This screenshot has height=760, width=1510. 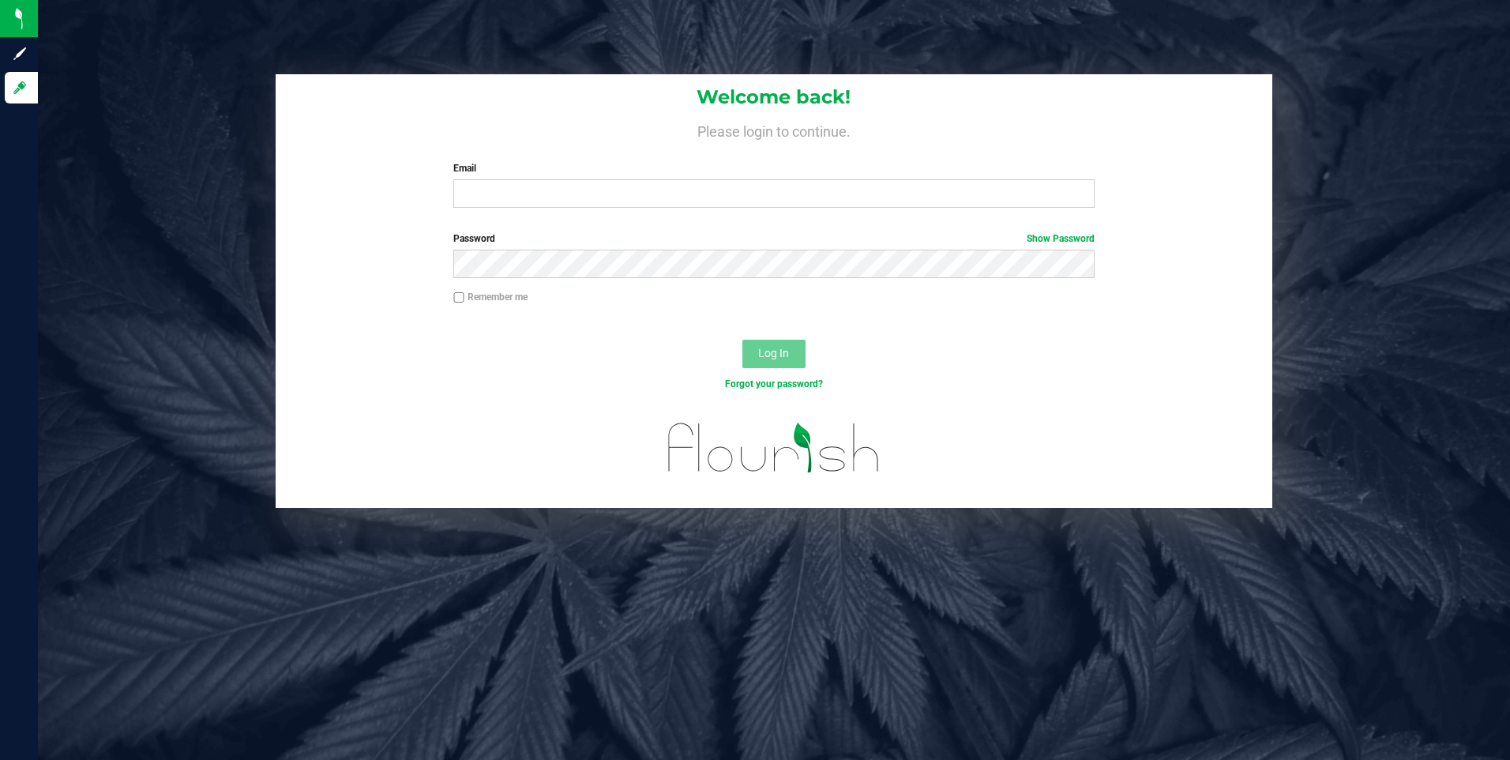 I want to click on inline-svg: Sign up, so click(x=20, y=54).